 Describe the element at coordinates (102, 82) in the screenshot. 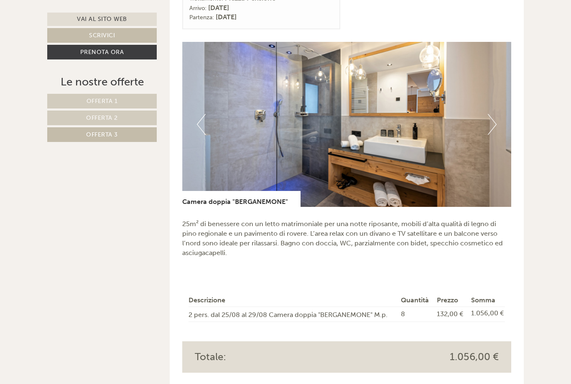

I see `div: Le nostre offerte` at that location.